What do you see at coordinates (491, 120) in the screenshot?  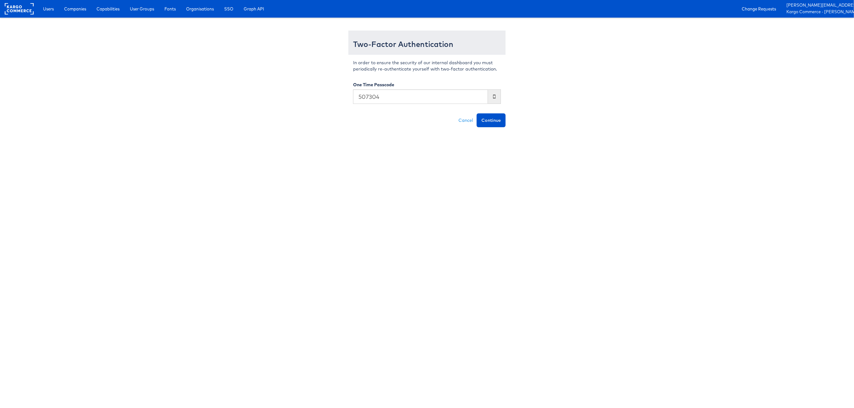 I see `button: Continue` at bounding box center [491, 120].